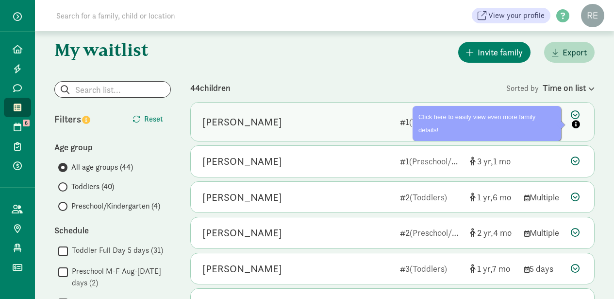 This screenshot has width=614, height=299. Describe the element at coordinates (494, 52) in the screenshot. I see `button: Invite family` at that location.